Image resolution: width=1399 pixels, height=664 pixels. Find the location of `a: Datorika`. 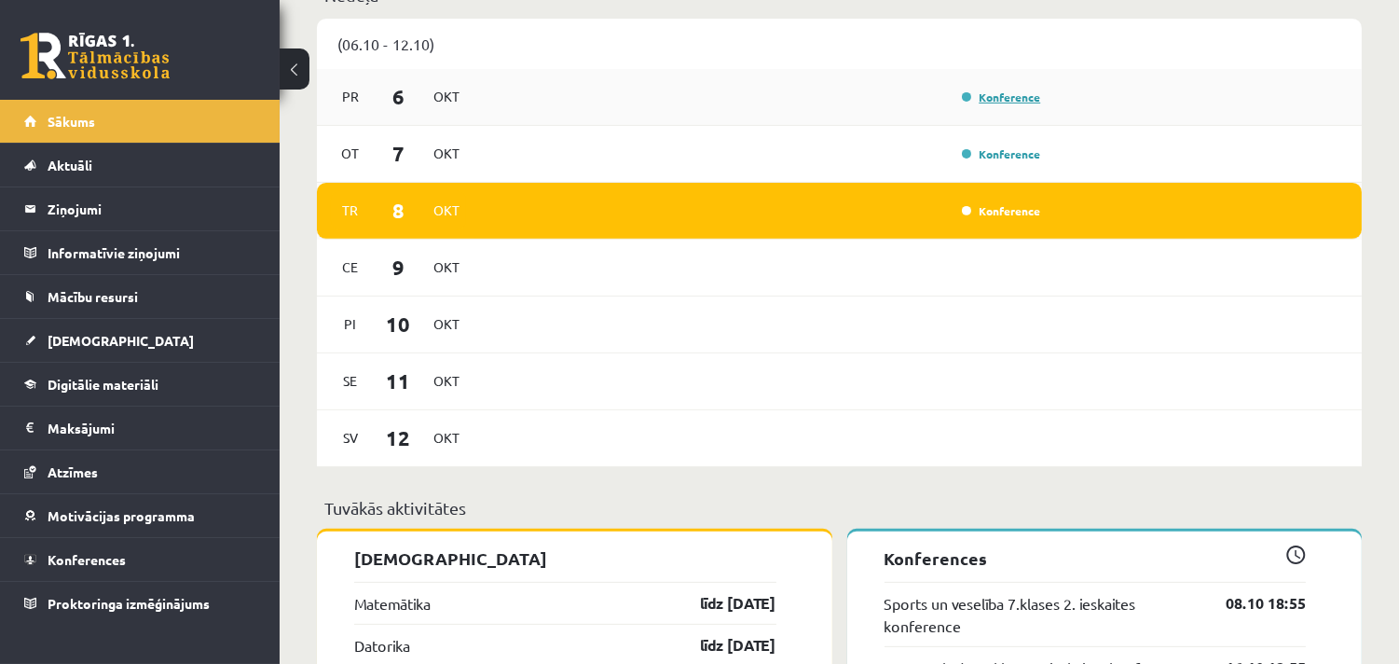

a: Datorika is located at coordinates (382, 645).